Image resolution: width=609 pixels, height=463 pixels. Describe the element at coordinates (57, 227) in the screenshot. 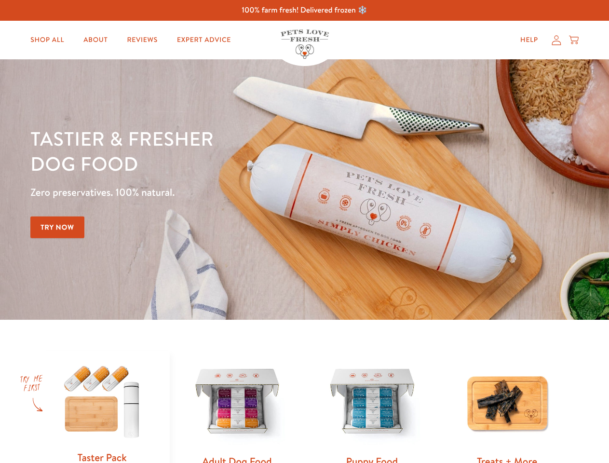

I see `a: Try Now` at that location.